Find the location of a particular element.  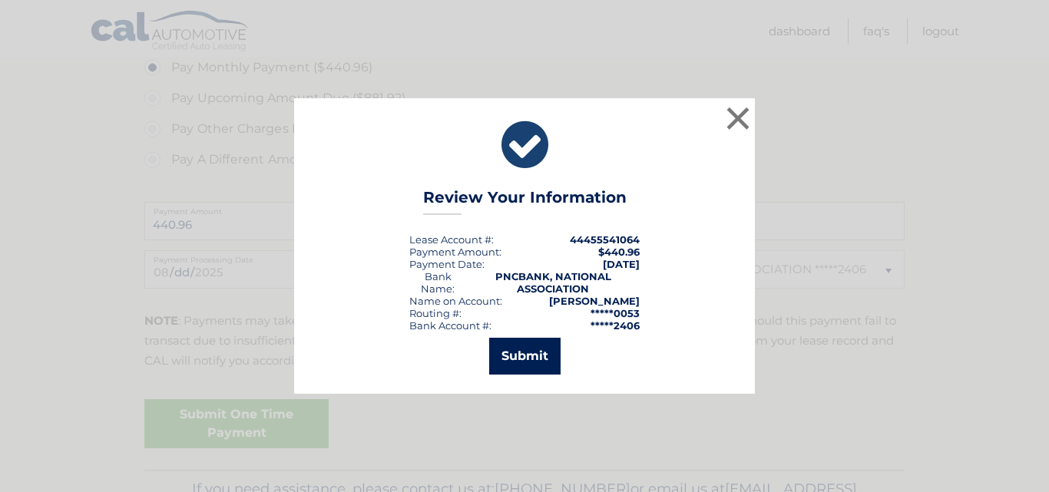

strong: 44455541064 is located at coordinates (604, 239).